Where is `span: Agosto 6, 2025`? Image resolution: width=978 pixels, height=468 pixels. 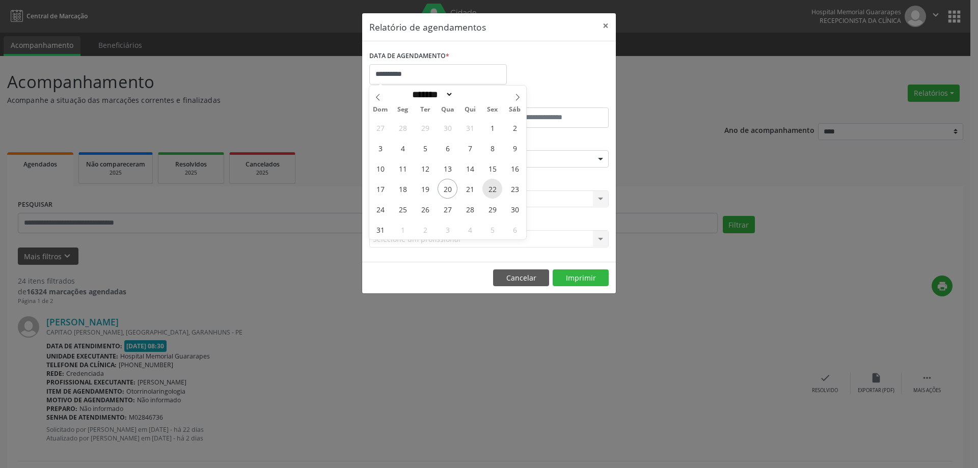 span: Agosto 6, 2025 is located at coordinates (447, 148).